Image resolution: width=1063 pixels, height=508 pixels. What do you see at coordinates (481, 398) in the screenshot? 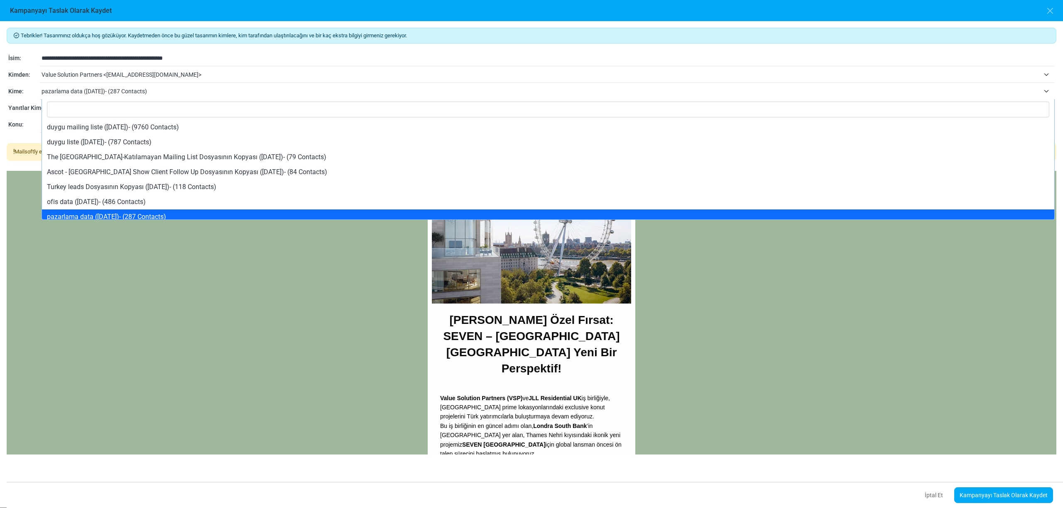
I see `span: Value Solution Partners (VSP)` at bounding box center [481, 398].